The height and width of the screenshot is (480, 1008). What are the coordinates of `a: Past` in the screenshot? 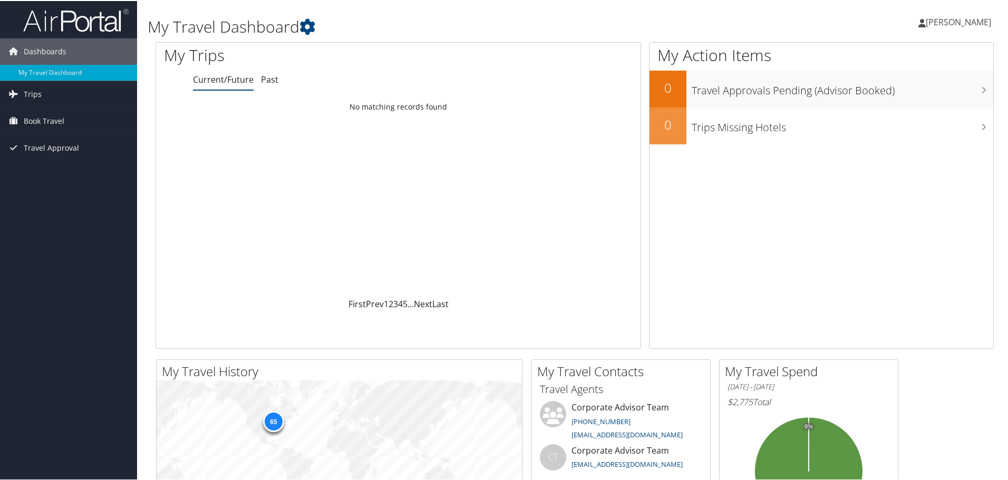 It's located at (269, 79).